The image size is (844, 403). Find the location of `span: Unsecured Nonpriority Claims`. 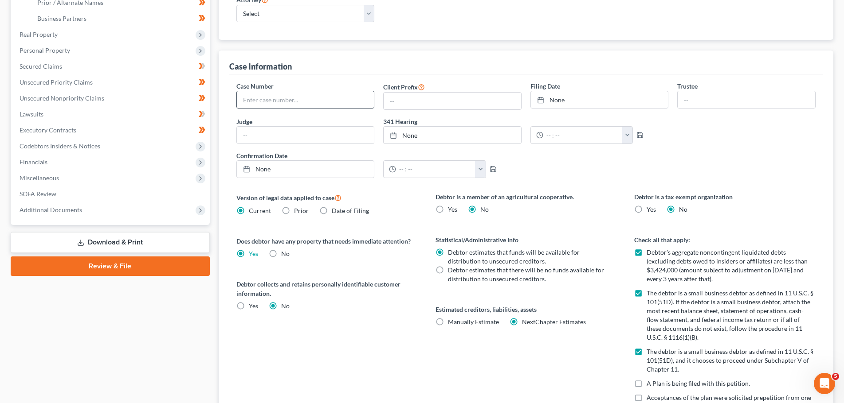

span: Unsecured Nonpriority Claims is located at coordinates (62, 98).